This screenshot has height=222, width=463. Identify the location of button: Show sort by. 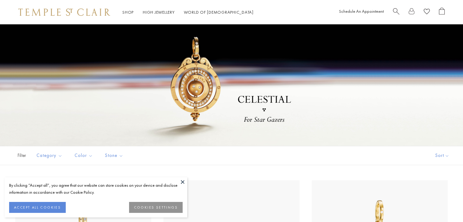
(442, 155).